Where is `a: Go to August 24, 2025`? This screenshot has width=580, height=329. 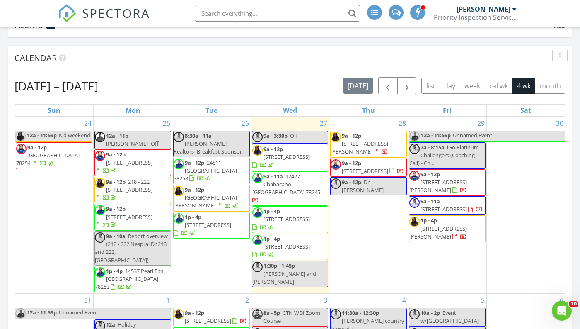 a: Go to August 24, 2025 is located at coordinates (88, 123).